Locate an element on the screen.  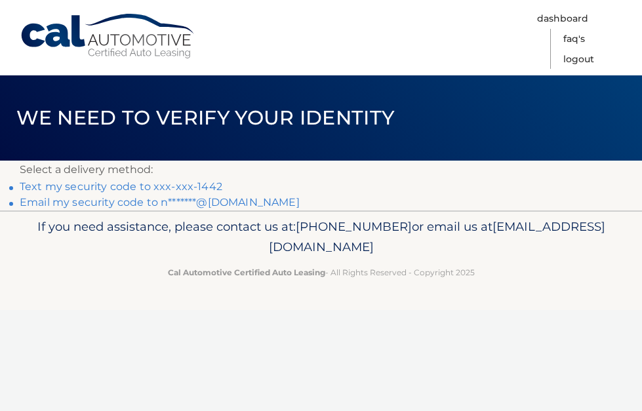
span: We need to verify your identity is located at coordinates (205, 117).